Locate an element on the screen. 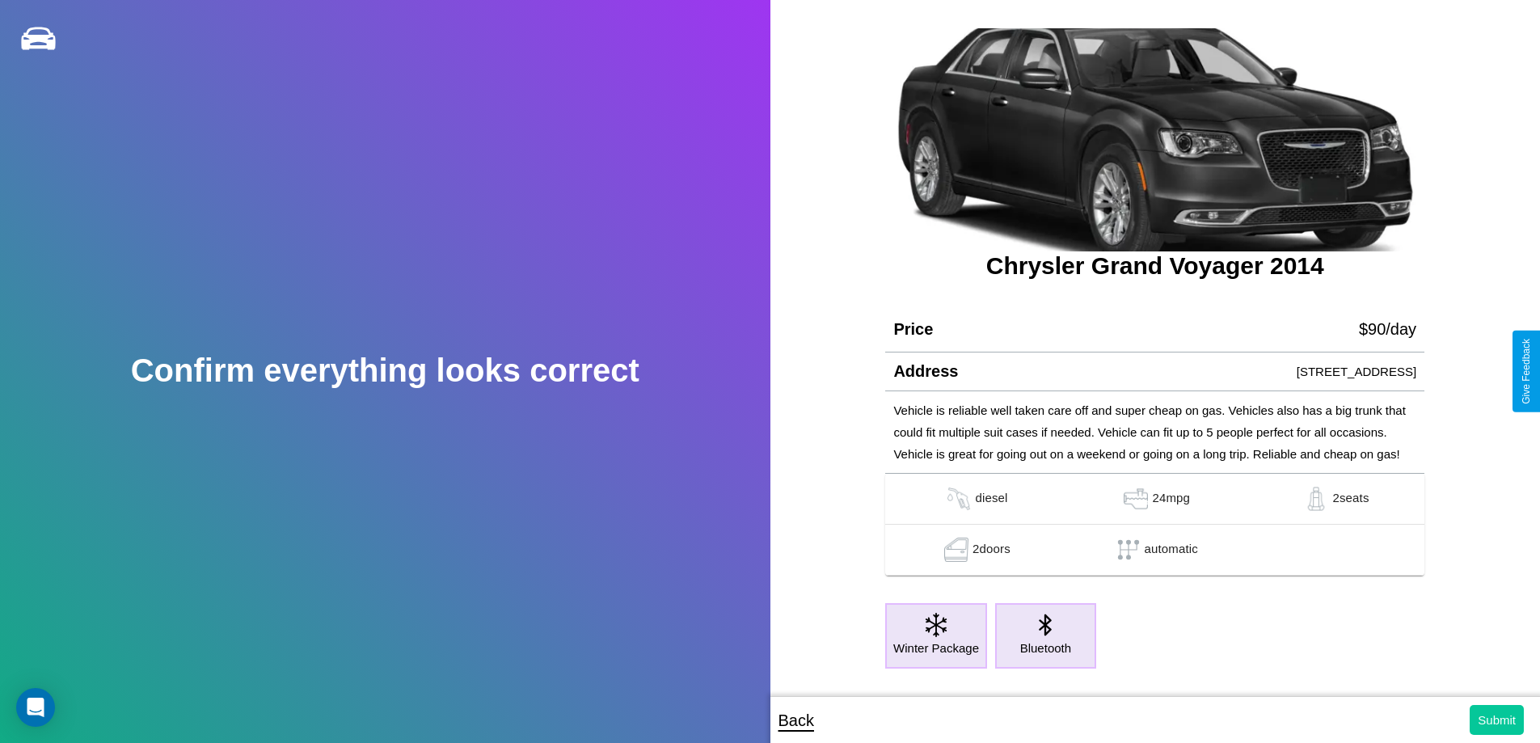 The image size is (1540, 743). p: 2 seats is located at coordinates (1350, 499).